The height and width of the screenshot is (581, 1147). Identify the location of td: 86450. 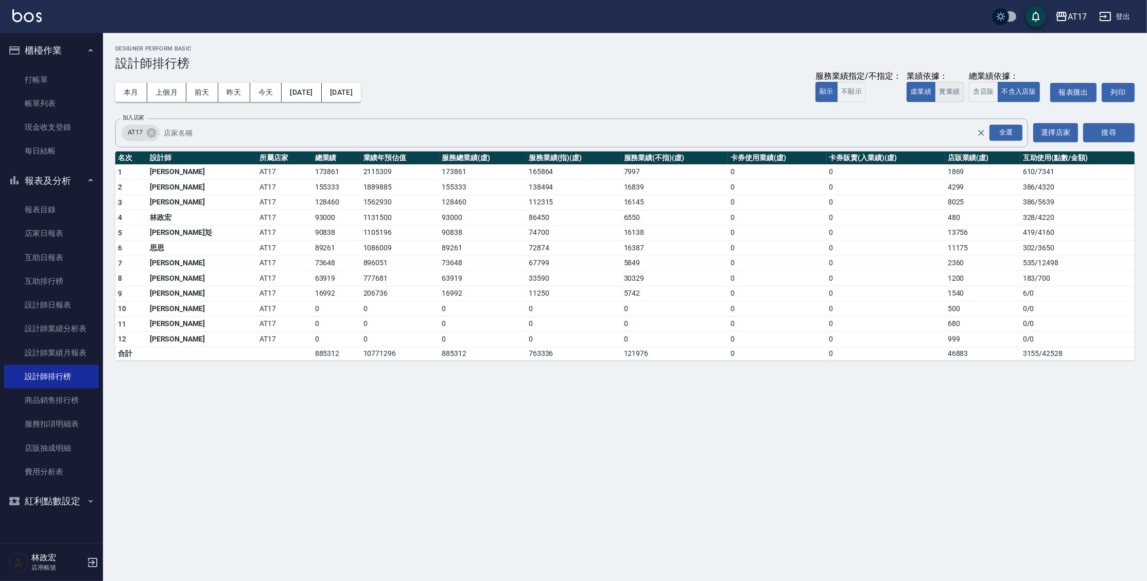
(573, 218).